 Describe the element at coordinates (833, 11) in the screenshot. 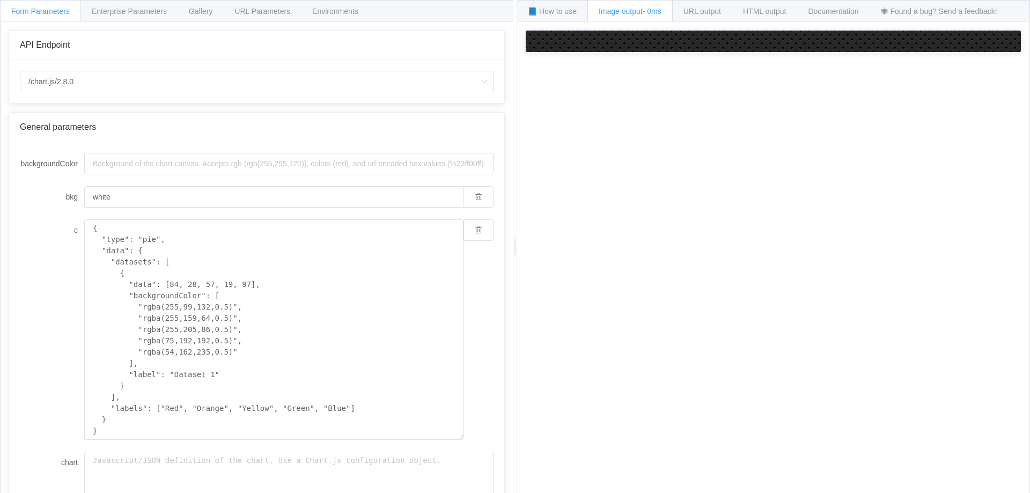

I see `span: Documentation` at that location.